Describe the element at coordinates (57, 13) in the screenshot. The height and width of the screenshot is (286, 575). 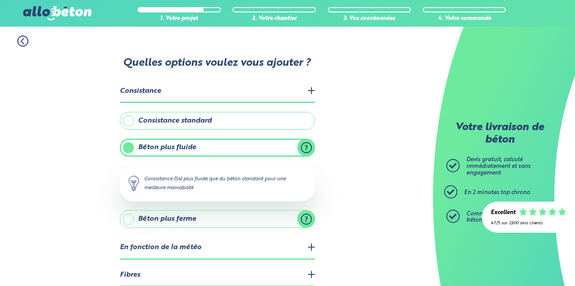
I see `img: allobéton` at that location.